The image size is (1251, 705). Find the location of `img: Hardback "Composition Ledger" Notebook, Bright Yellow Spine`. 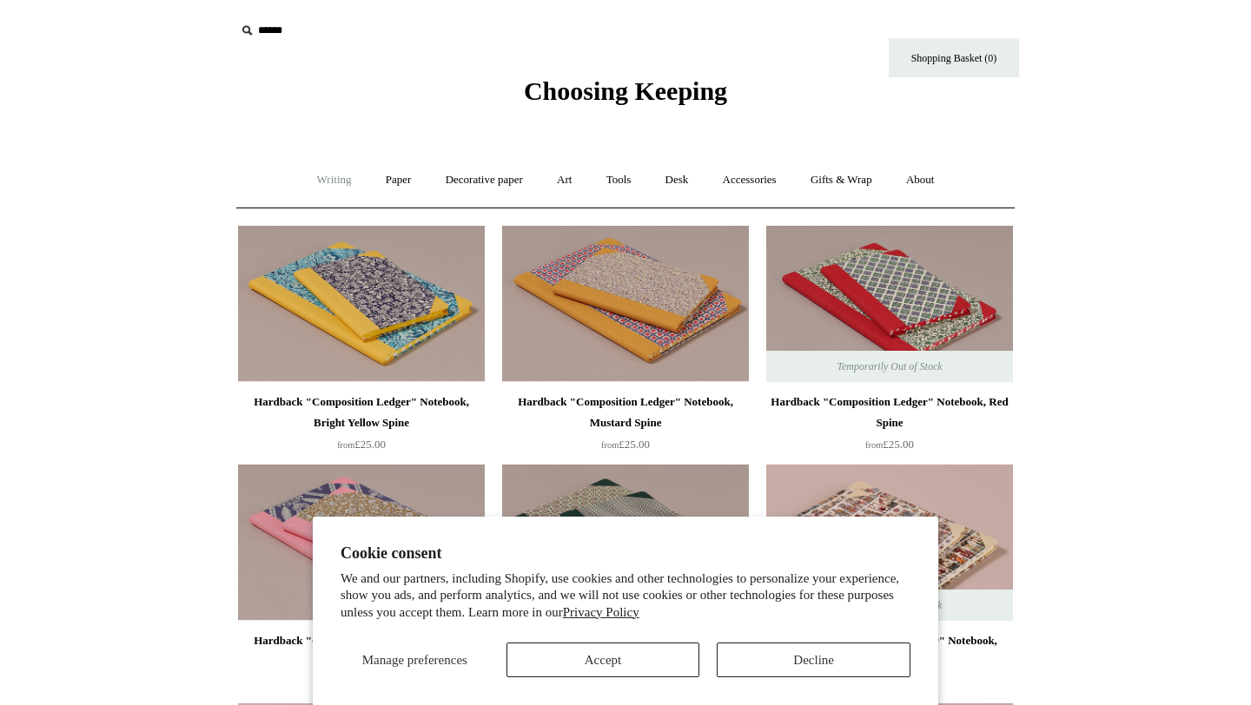

img: Hardback "Composition Ledger" Notebook, Bright Yellow Spine is located at coordinates (361, 304).